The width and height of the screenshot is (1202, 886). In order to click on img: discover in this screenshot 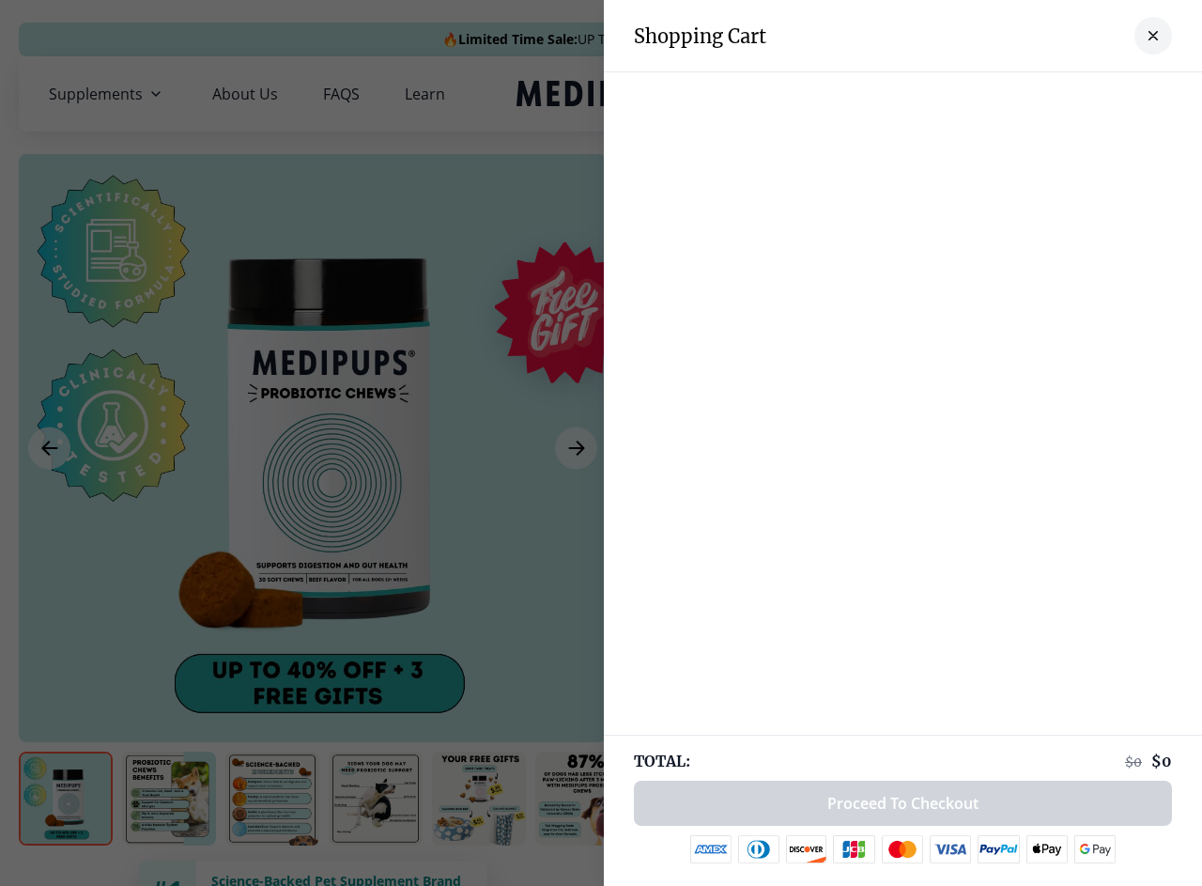, I will do `click(807, 849)`.